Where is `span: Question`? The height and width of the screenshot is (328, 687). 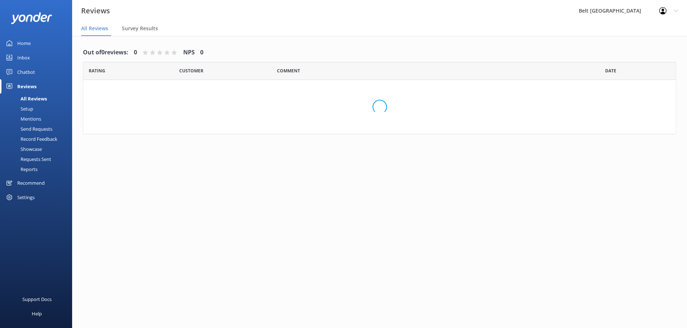
span: Question is located at coordinates (288, 71).